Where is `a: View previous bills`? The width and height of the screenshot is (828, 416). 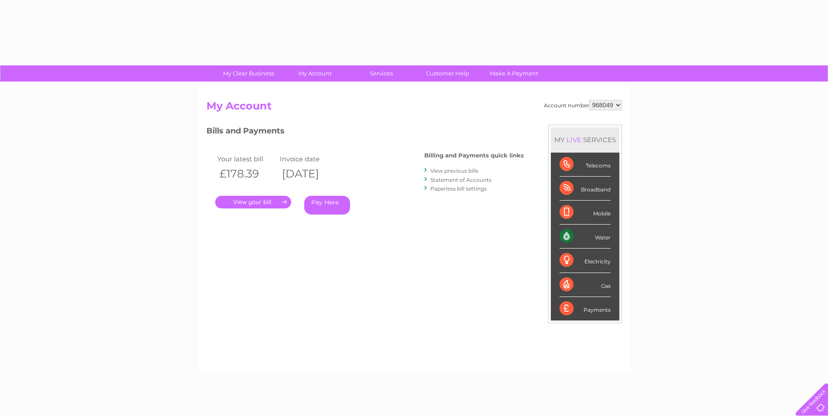 a: View previous bills is located at coordinates (454, 171).